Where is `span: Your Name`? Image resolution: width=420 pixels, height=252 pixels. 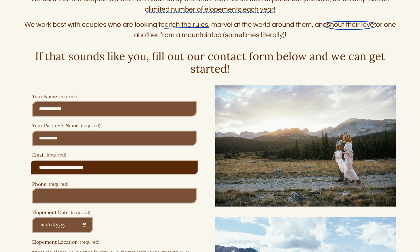
span: Your Name is located at coordinates (44, 96).